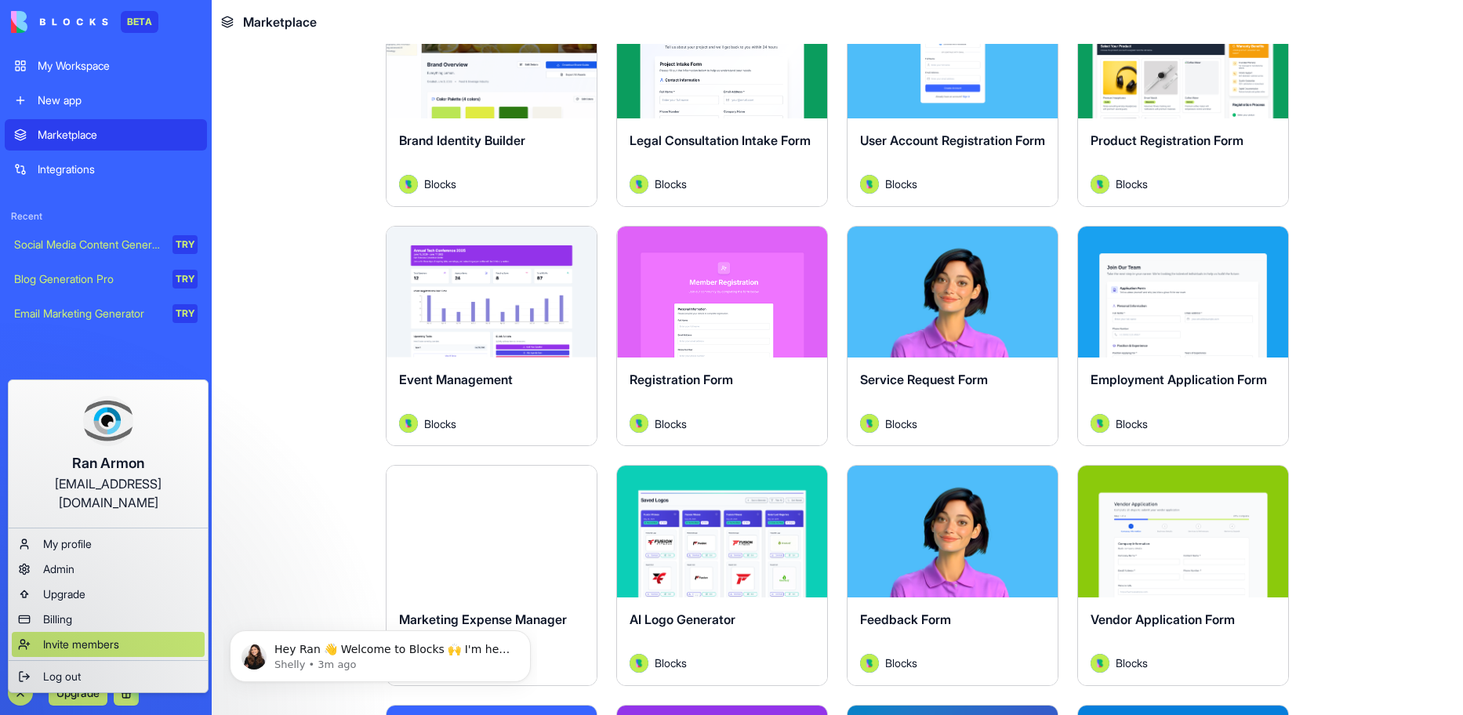 Image resolution: width=1463 pixels, height=715 pixels. I want to click on span: Invite members, so click(81, 644).